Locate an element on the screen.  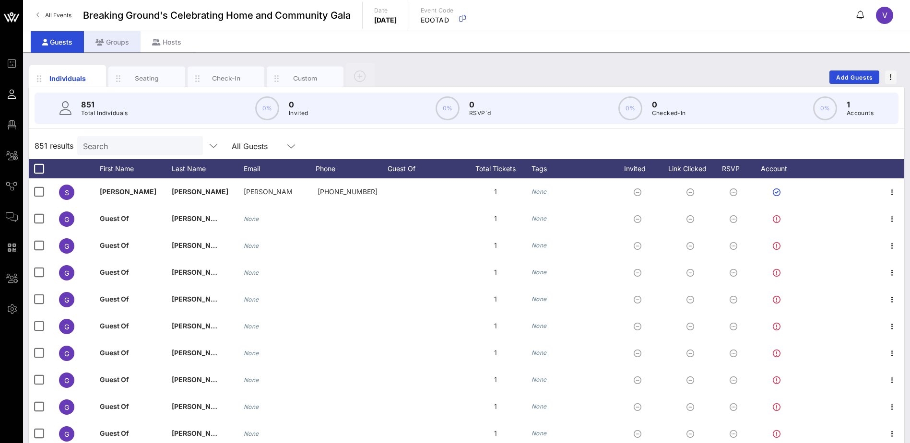
span: V is located at coordinates (884, 15).